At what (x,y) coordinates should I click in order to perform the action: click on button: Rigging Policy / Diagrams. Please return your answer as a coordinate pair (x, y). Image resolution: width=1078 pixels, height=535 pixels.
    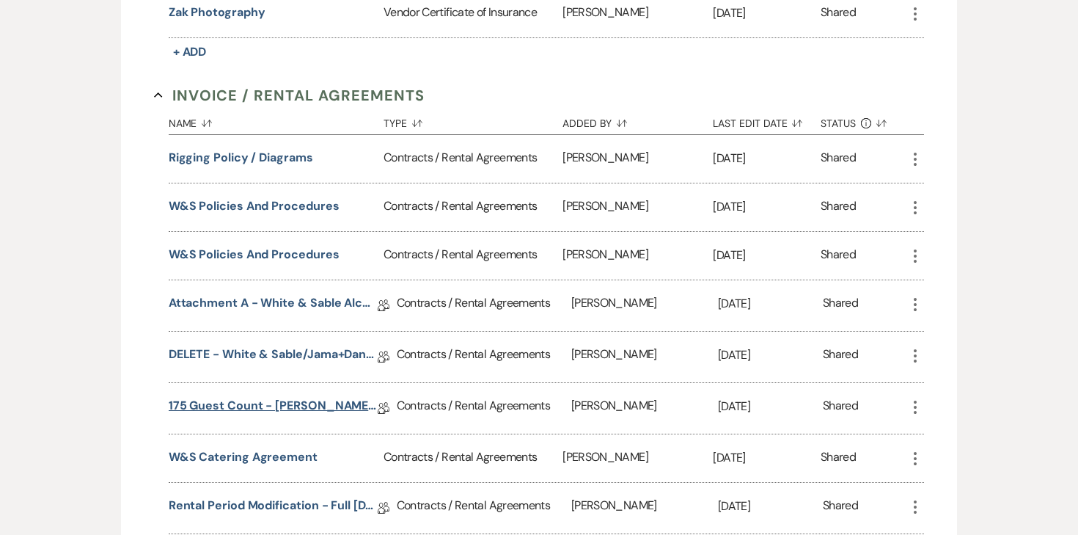
    Looking at the image, I should click on (240, 158).